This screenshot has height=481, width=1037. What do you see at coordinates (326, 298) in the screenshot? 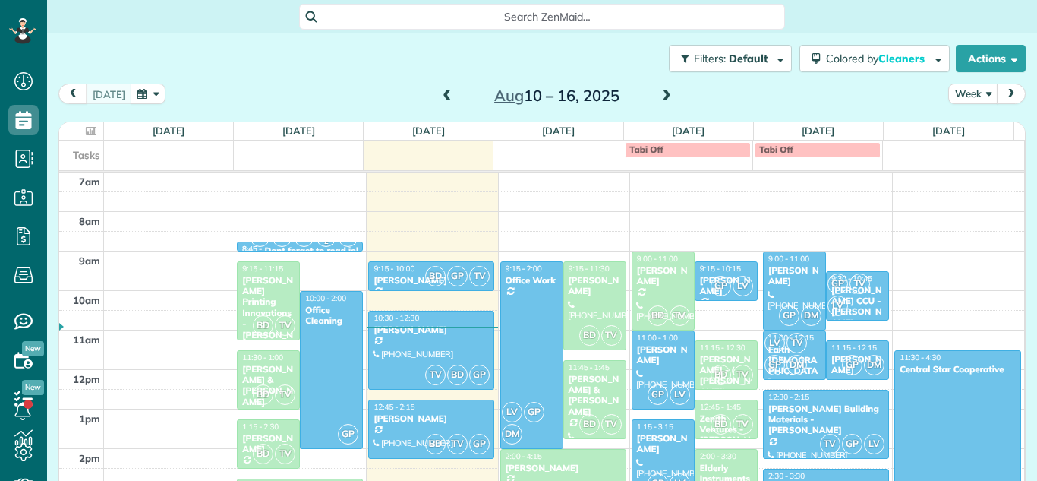
I see `span: 10:00 - 2:00` at bounding box center [326, 298].